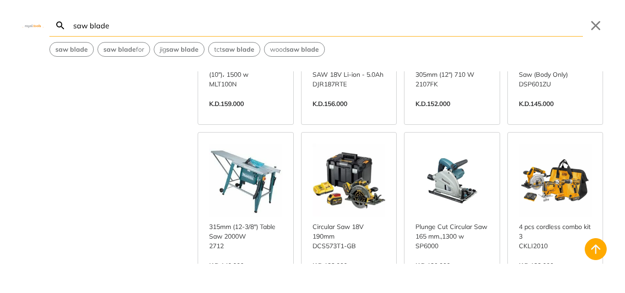 The width and height of the screenshot is (625, 293). What do you see at coordinates (123, 49) in the screenshot?
I see `div: Suggestion: saw blade for` at bounding box center [123, 49].